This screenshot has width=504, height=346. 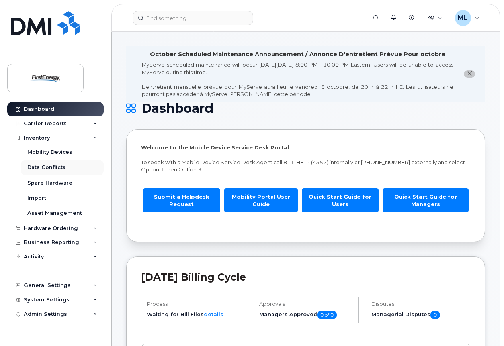 What do you see at coordinates (305, 315) in the screenshot?
I see `h5: Managers Approved` at bounding box center [305, 315].